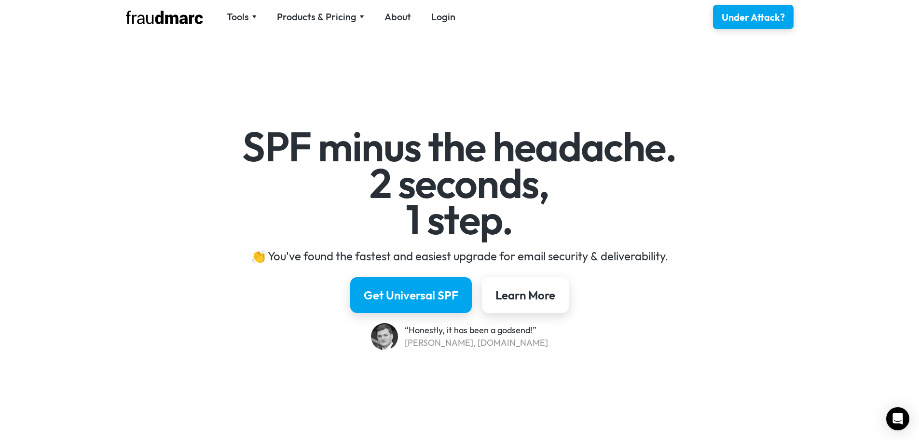 This screenshot has height=440, width=919. I want to click on a: Get Universal SPF, so click(411, 295).